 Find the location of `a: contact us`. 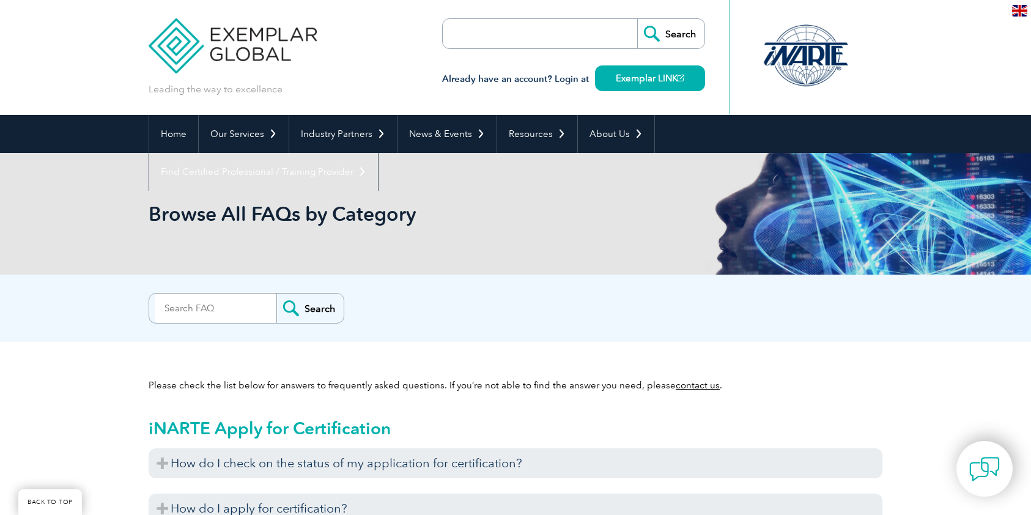

a: contact us is located at coordinates (698, 385).